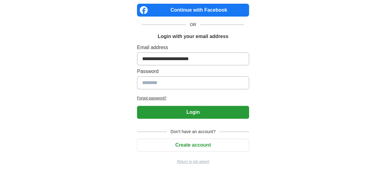 The width and height of the screenshot is (386, 173). Describe the element at coordinates (193, 145) in the screenshot. I see `button: Create account` at that location.